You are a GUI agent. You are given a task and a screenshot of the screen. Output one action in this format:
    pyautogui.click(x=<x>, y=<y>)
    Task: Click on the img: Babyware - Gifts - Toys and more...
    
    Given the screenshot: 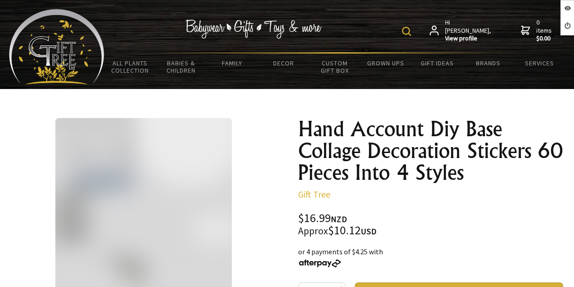 What is the action you would take?
    pyautogui.click(x=57, y=47)
    